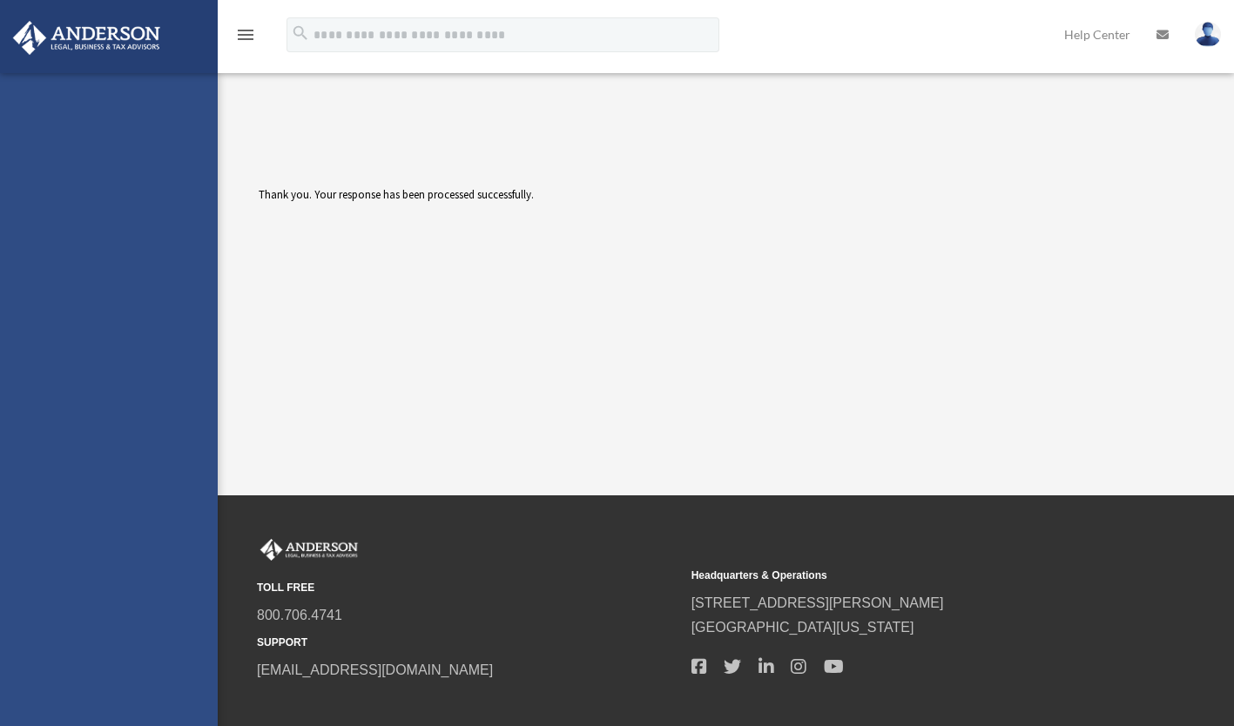  Describe the element at coordinates (582, 251) in the screenshot. I see `div: Thank you. Your response has been processed successfully.` at that location.